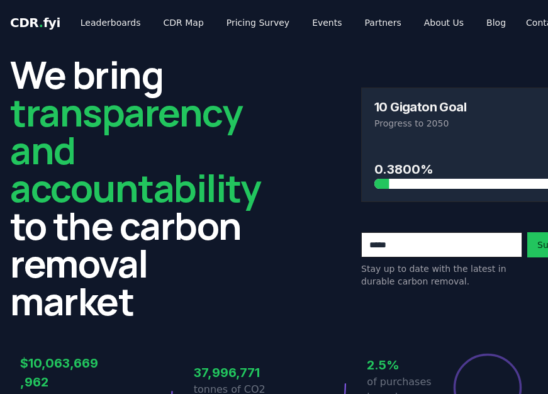 Image resolution: width=548 pixels, height=394 pixels. I want to click on span: CDR fyi, so click(35, 23).